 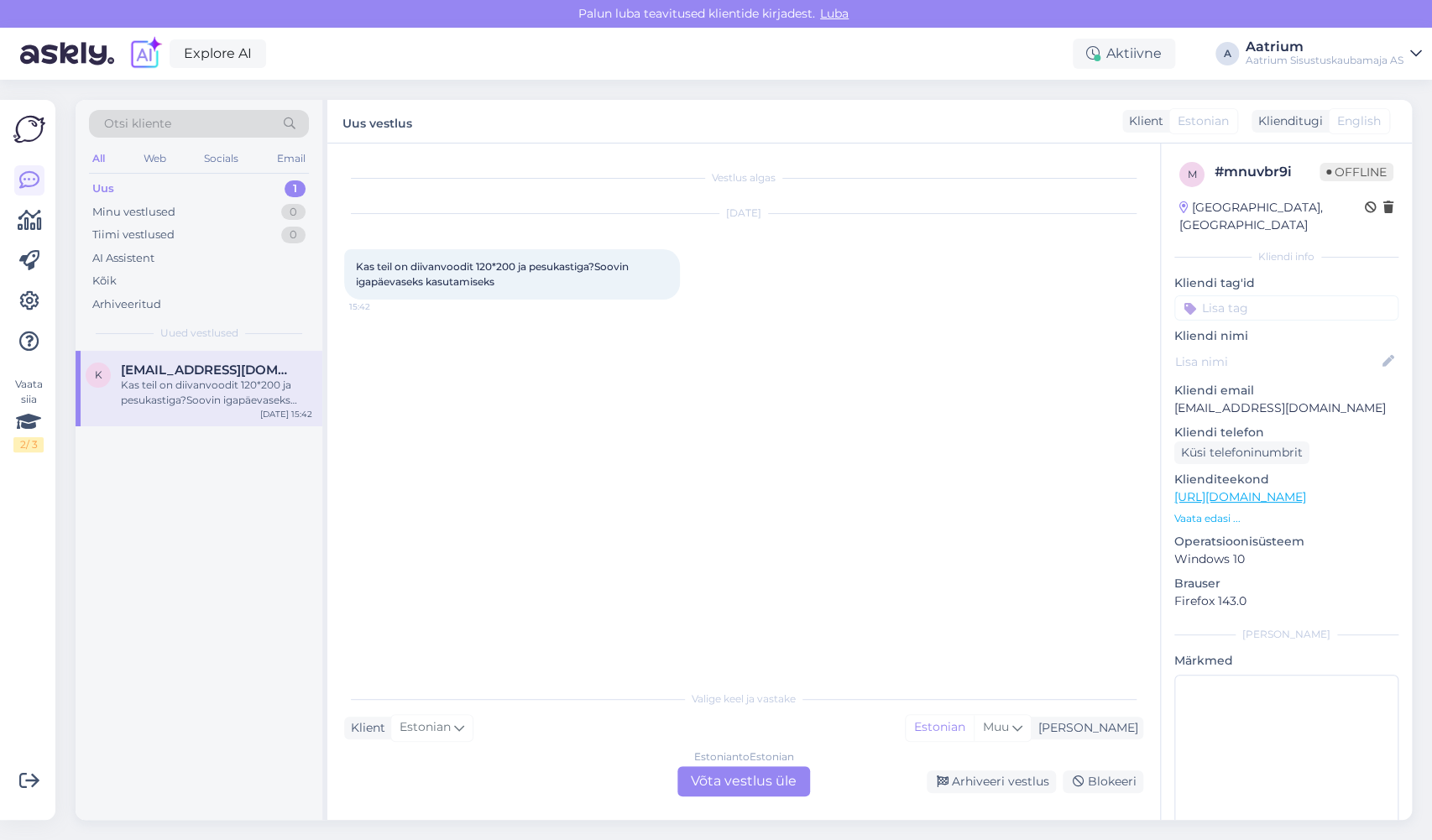 I want to click on div: A, so click(x=1227, y=53).